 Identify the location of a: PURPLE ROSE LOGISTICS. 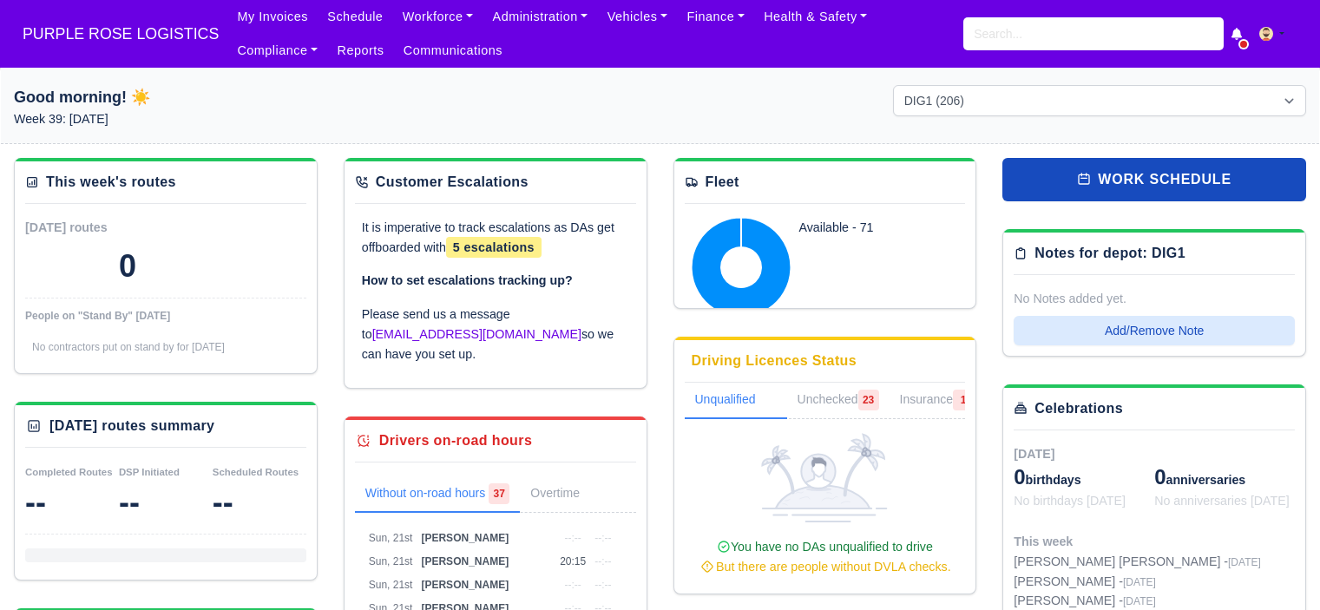
(121, 34).